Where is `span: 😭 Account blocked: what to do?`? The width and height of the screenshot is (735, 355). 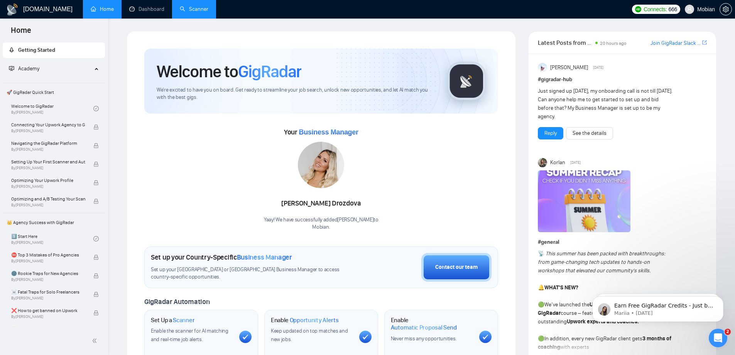 span: 😭 Account blocked: what to do? is located at coordinates (48, 329).